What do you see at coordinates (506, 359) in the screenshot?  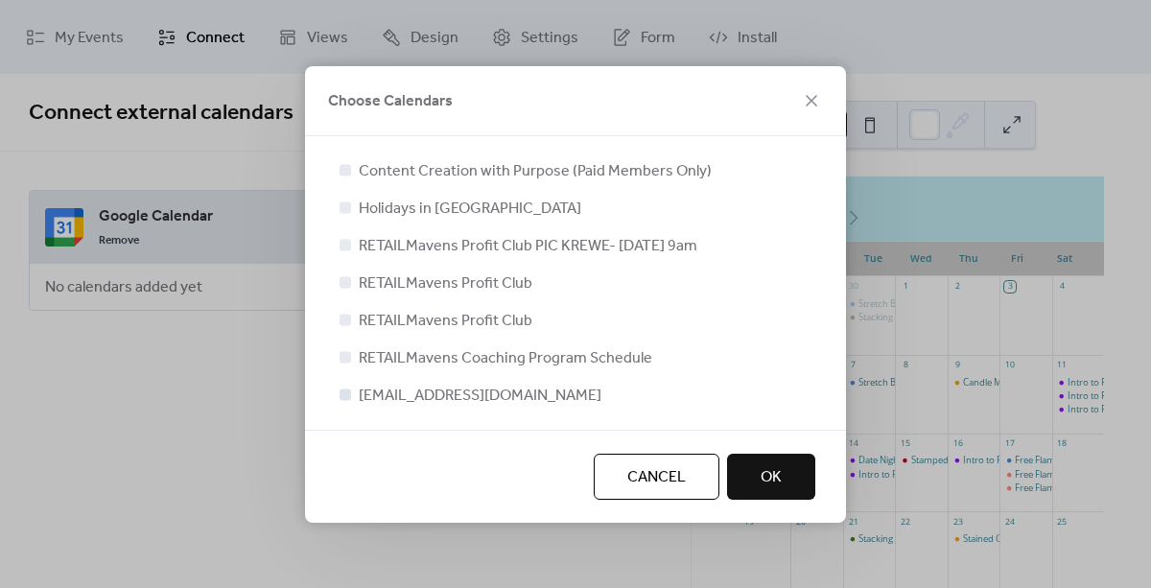 I see `span: RETAILMavens Coaching Program Schedule` at bounding box center [506, 359].